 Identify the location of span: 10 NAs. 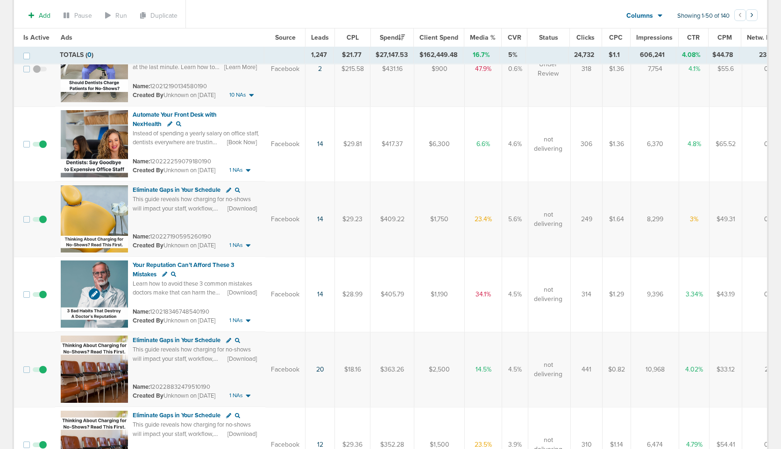
(238, 95).